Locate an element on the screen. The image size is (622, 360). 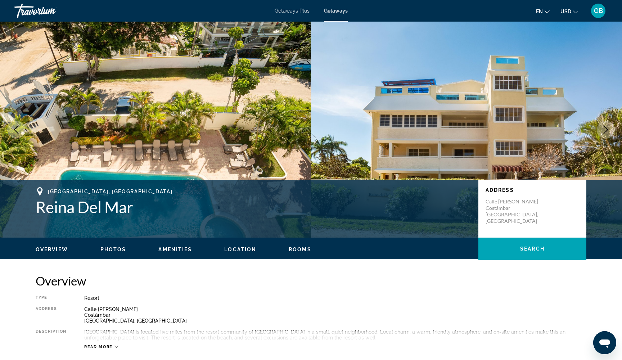
h1: Reina Del Mar is located at coordinates (253, 207).